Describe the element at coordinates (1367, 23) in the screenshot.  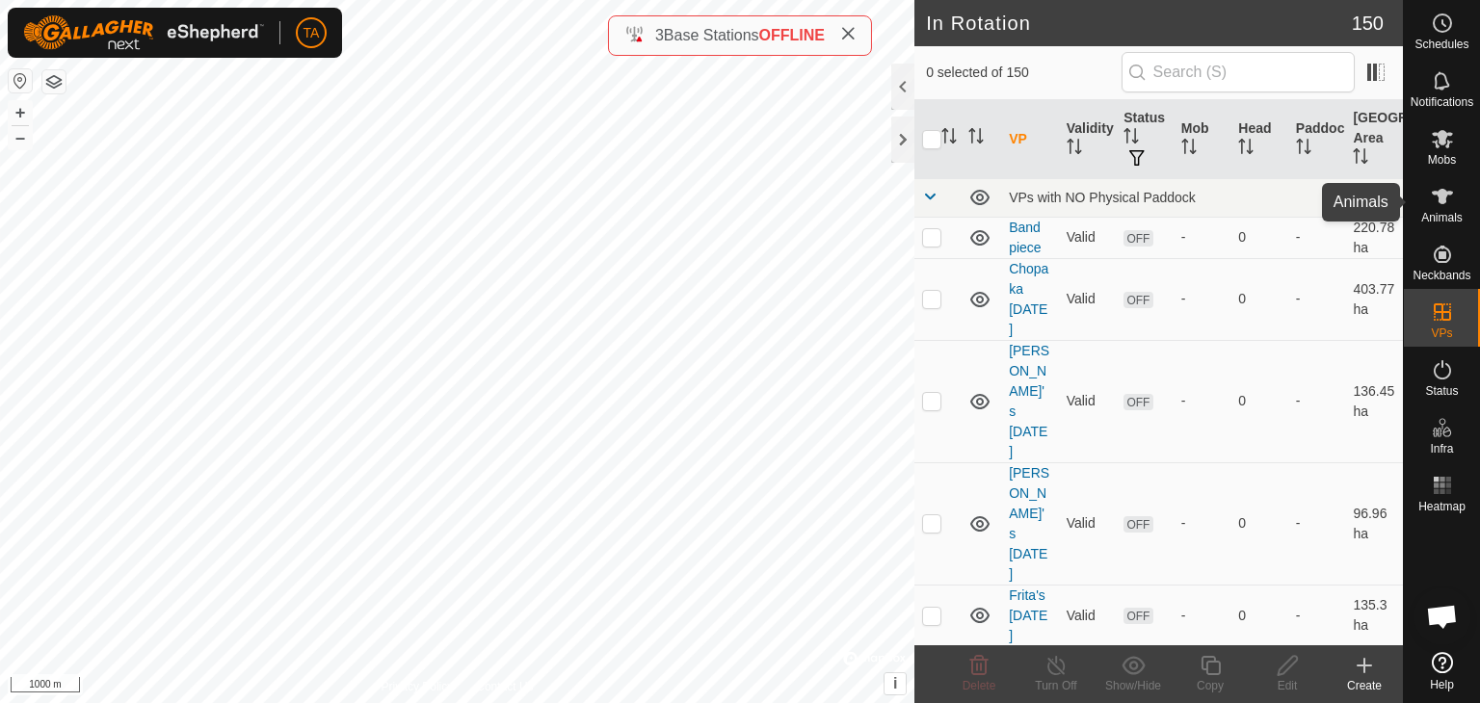
I see `span: 150` at that location.